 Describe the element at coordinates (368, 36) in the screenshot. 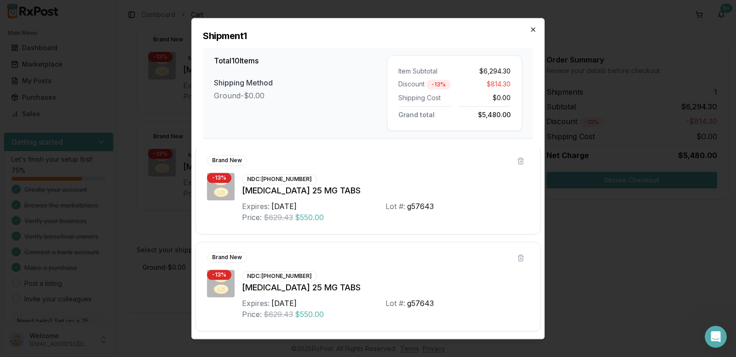

I see `h2: Shipment 1` at that location.